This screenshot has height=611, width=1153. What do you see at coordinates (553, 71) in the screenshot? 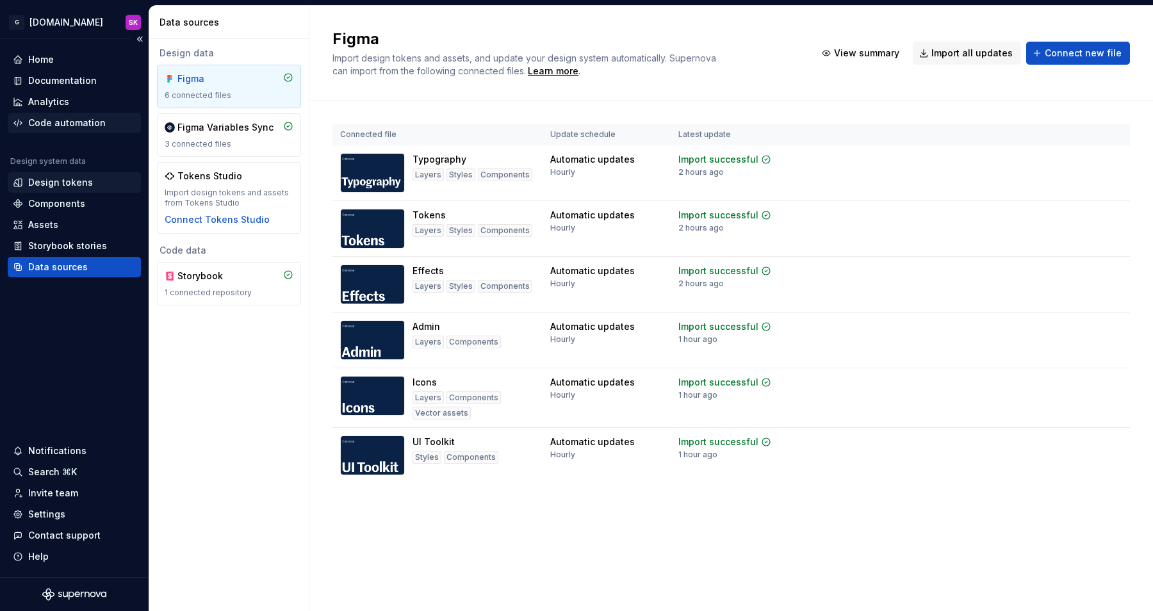
I see `div: Learn more` at bounding box center [553, 71].